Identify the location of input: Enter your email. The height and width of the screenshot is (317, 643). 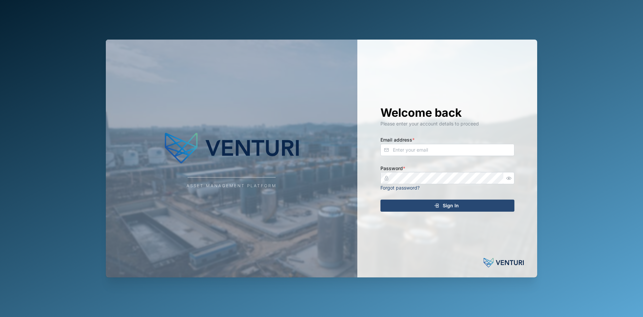
(448, 150).